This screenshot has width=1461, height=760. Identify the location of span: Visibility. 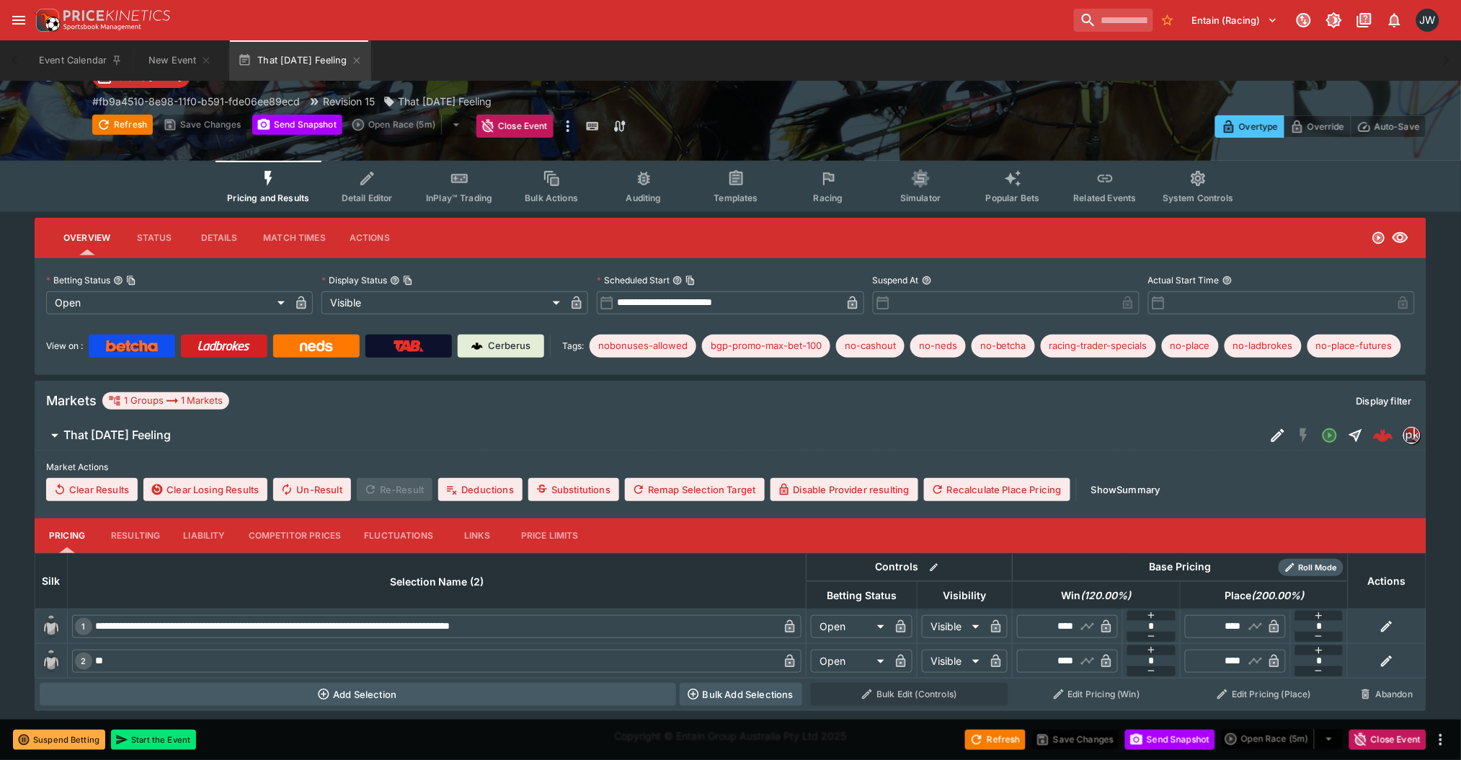
(965, 595).